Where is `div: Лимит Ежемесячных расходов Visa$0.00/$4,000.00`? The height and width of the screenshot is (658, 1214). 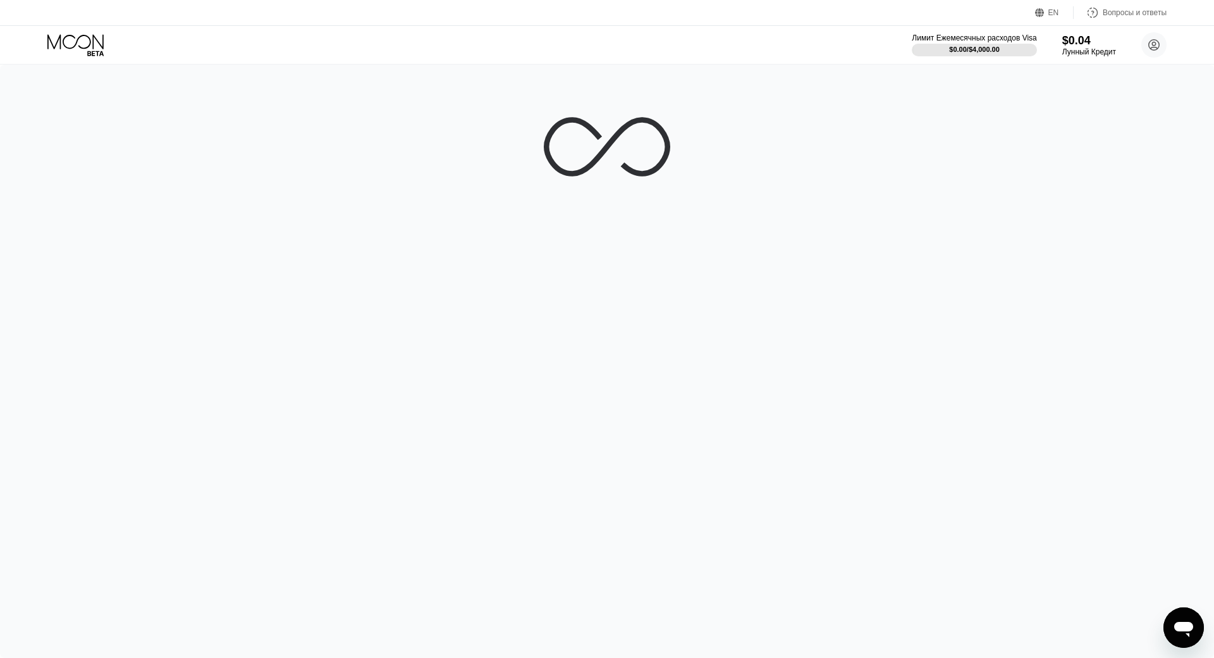 div: Лимит Ежемесячных расходов Visa$0.00/$4,000.00 is located at coordinates (974, 45).